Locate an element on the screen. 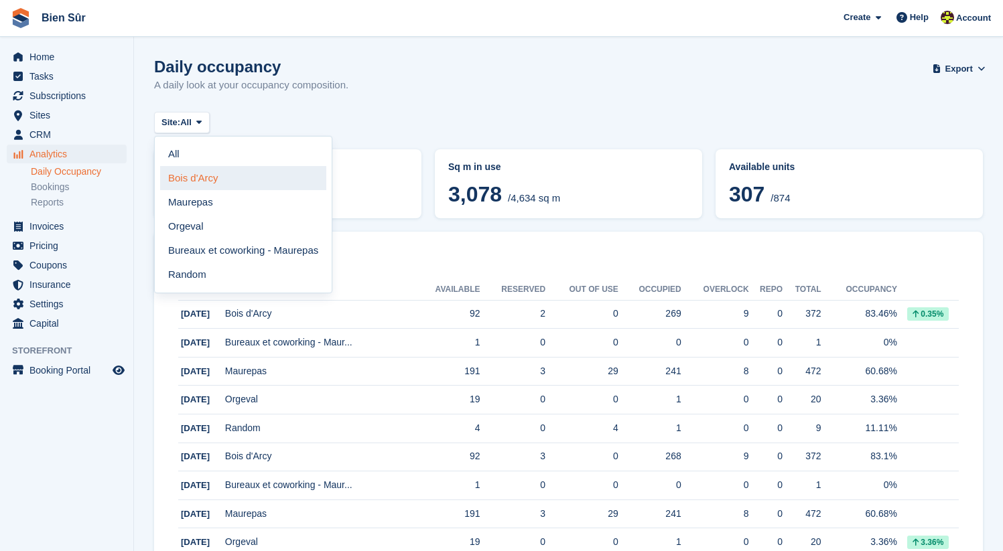 The image size is (1003, 551). span: Analytics is located at coordinates (70, 154).